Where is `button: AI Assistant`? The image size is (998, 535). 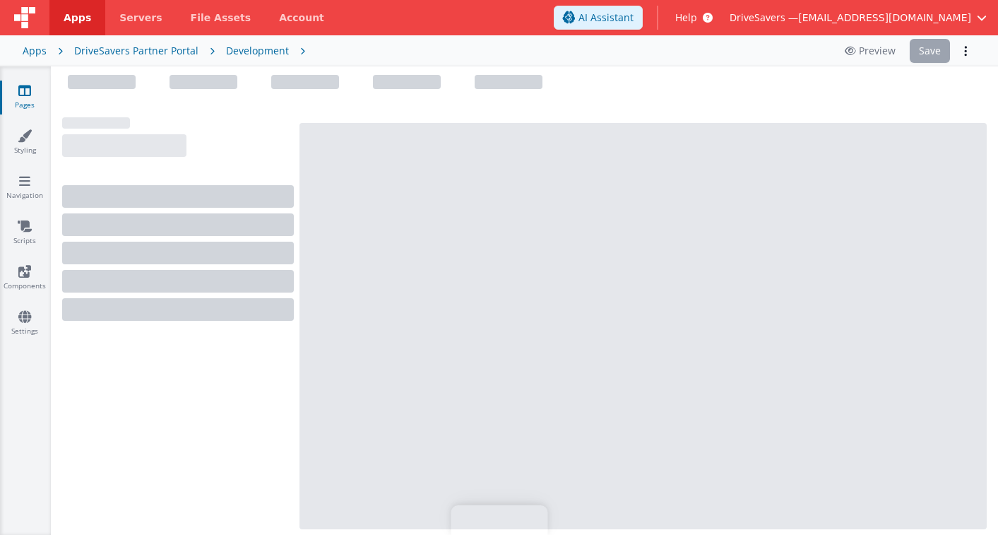
button: AI Assistant is located at coordinates (598, 18).